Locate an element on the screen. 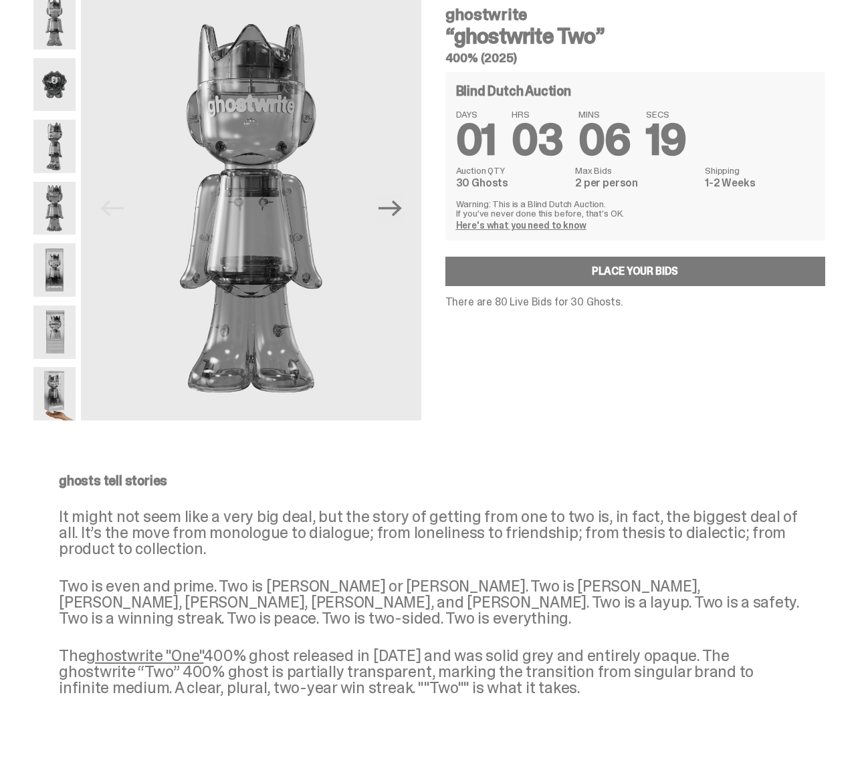 Image resolution: width=868 pixels, height=762 pixels. img: ghostwrite_Two_13.png is located at coordinates (55, 85).